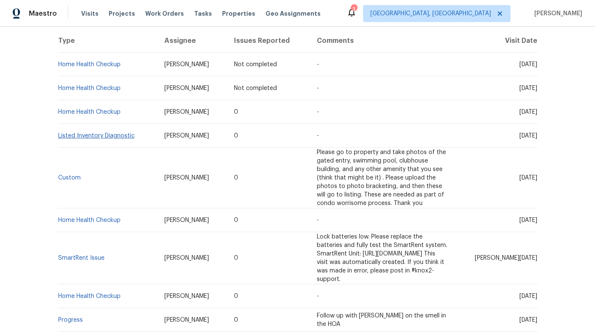 This screenshot has width=595, height=334. Describe the element at coordinates (203, 14) in the screenshot. I see `span: Tasks` at that location.